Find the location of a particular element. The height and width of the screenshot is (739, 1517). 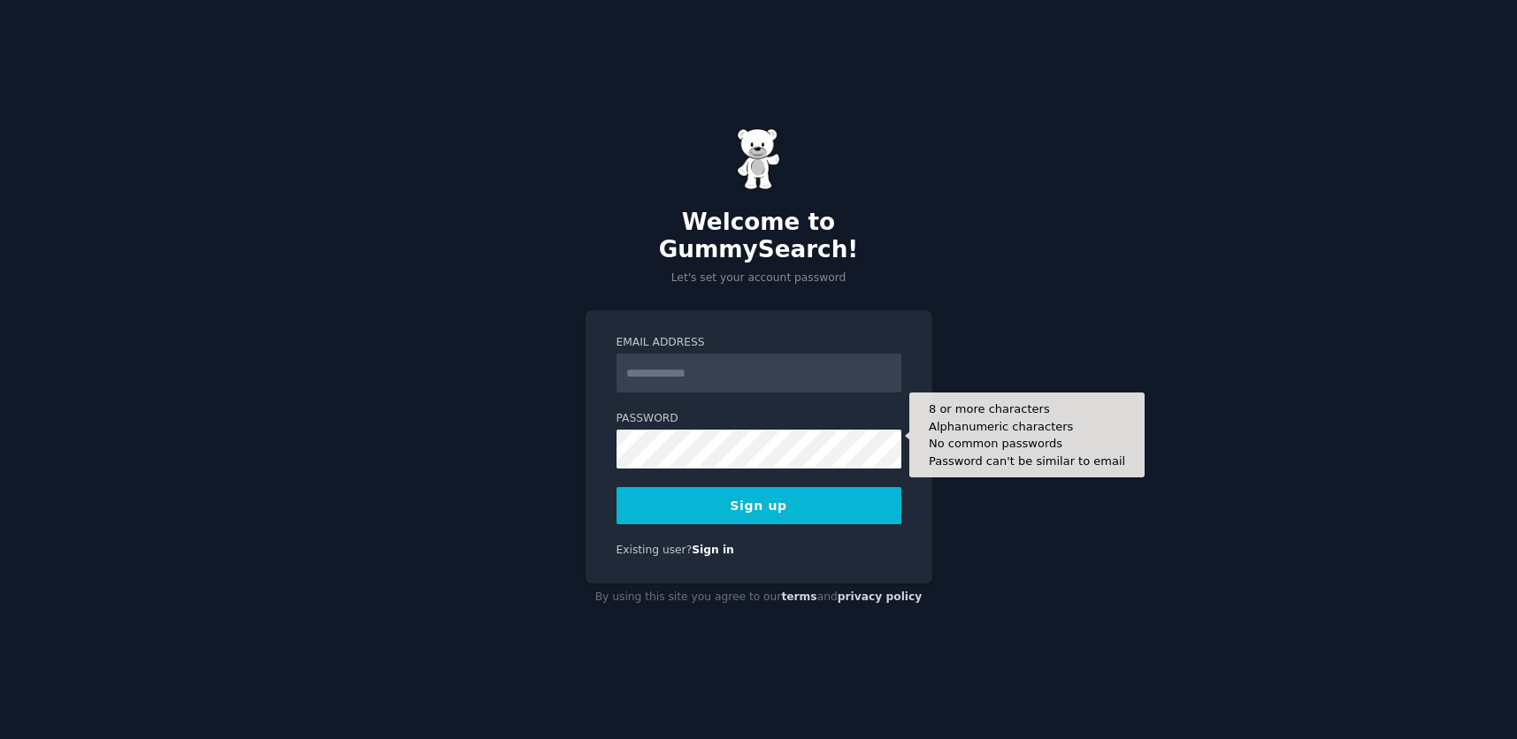

a: Sign in is located at coordinates (713, 550).